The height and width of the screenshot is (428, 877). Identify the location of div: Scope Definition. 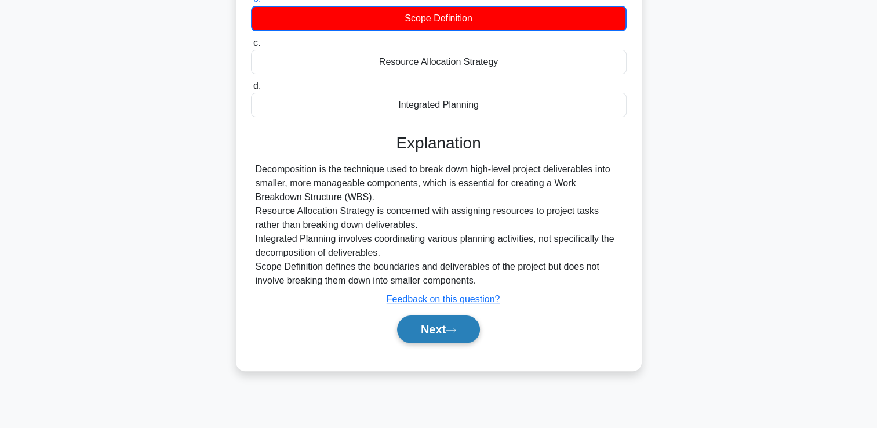
(439, 19).